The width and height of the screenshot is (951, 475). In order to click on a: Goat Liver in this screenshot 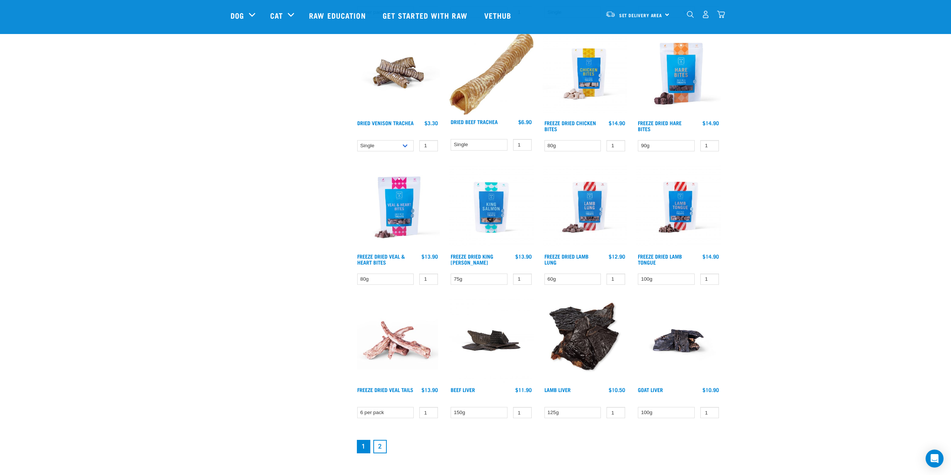, I will do `click(650, 390)`.